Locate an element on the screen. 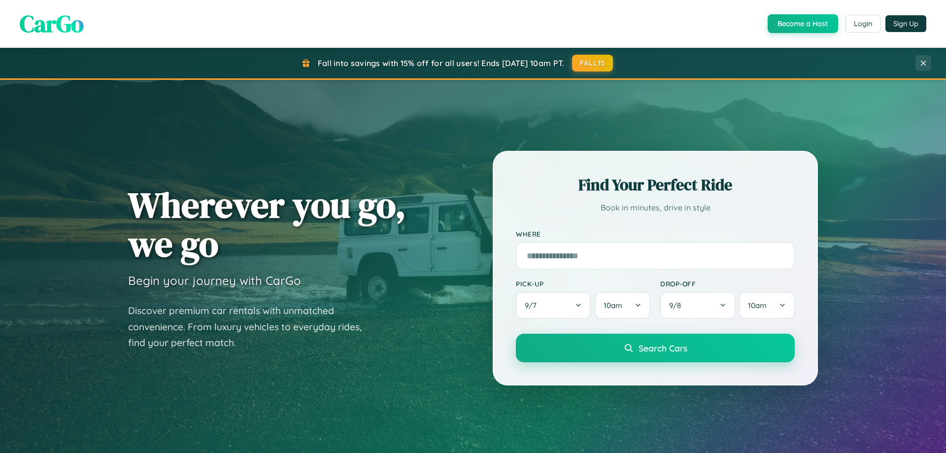  label: Where is located at coordinates (655, 234).